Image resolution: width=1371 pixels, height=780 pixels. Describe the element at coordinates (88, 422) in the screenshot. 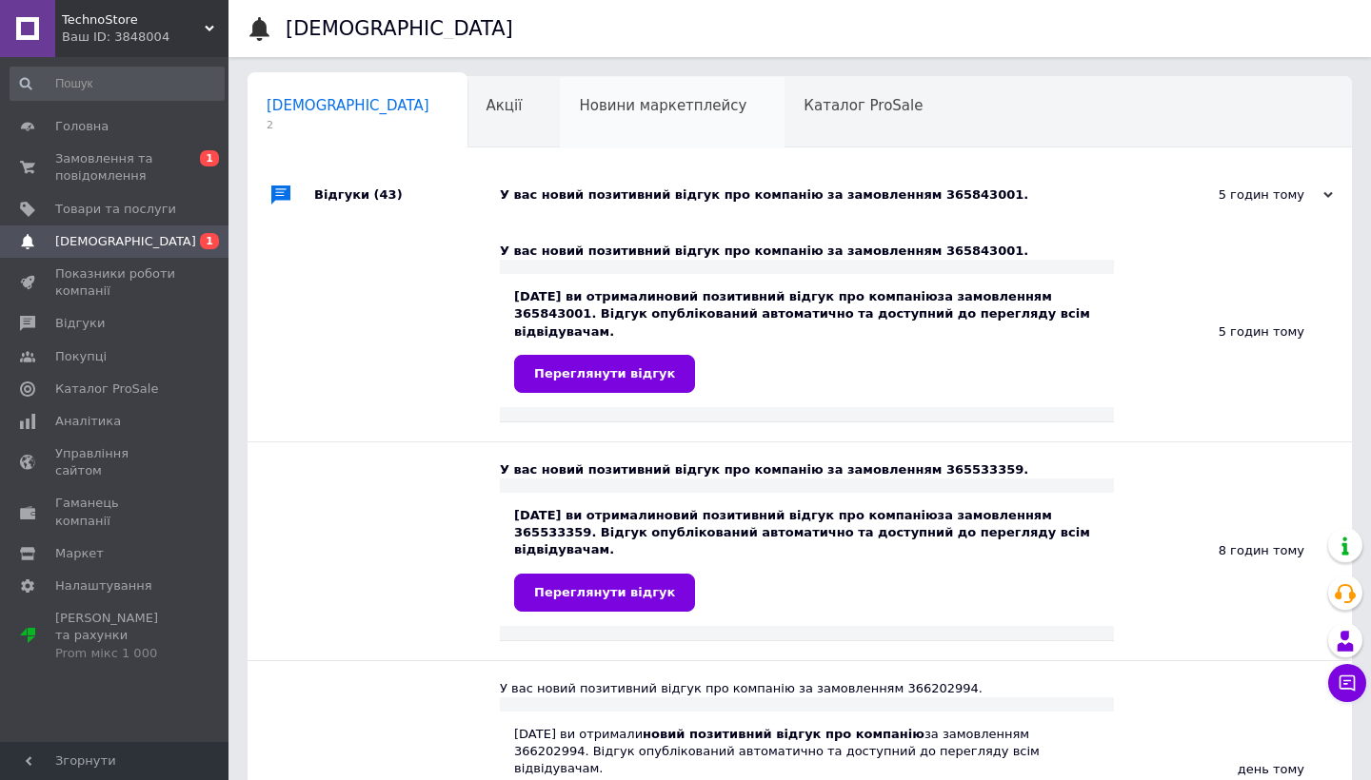

I see `span: Аналітика` at that location.